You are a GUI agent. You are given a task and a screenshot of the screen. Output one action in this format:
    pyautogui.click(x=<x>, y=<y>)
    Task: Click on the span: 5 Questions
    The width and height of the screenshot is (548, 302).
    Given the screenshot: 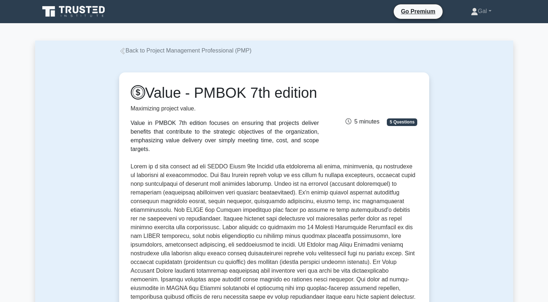 What is the action you would take?
    pyautogui.click(x=402, y=122)
    